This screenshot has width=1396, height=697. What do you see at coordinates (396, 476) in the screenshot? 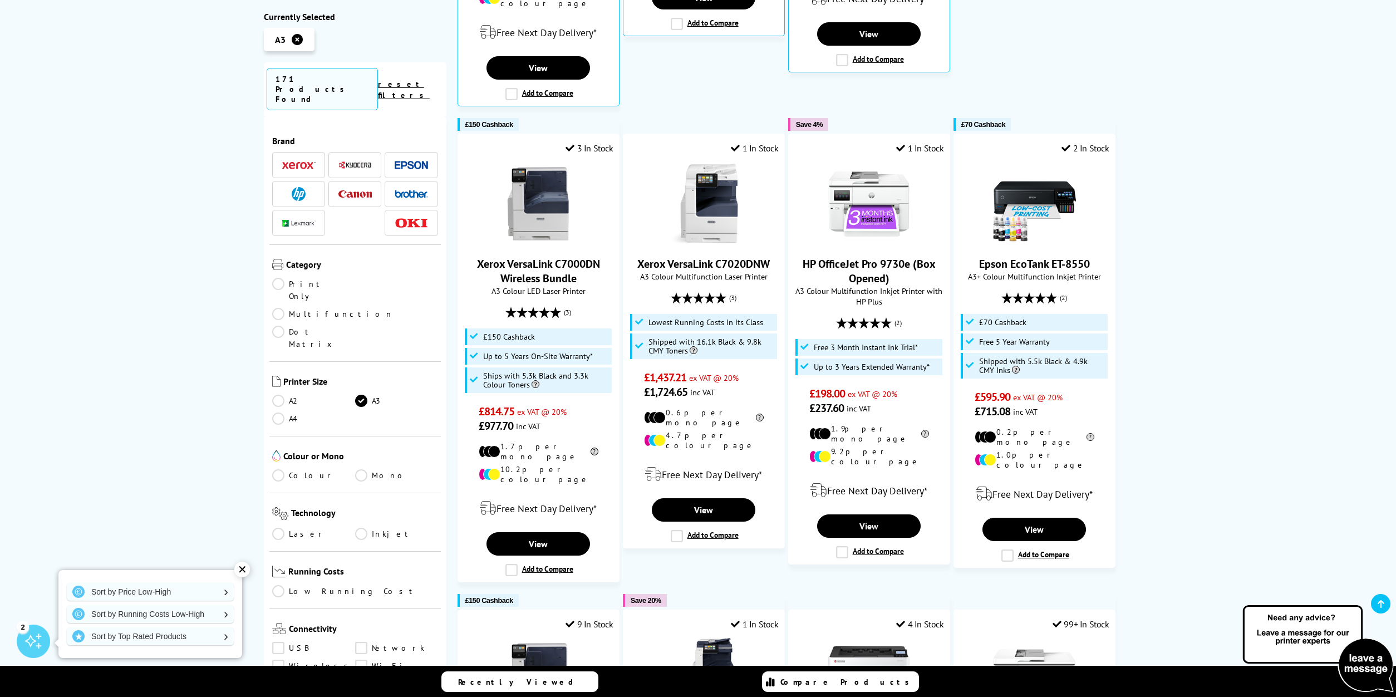
I see `a: Mono` at bounding box center [396, 476].